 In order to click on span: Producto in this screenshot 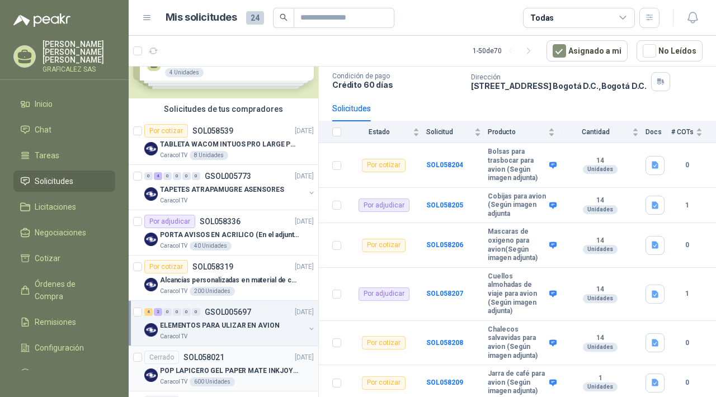, I will do `click(517, 132)`.